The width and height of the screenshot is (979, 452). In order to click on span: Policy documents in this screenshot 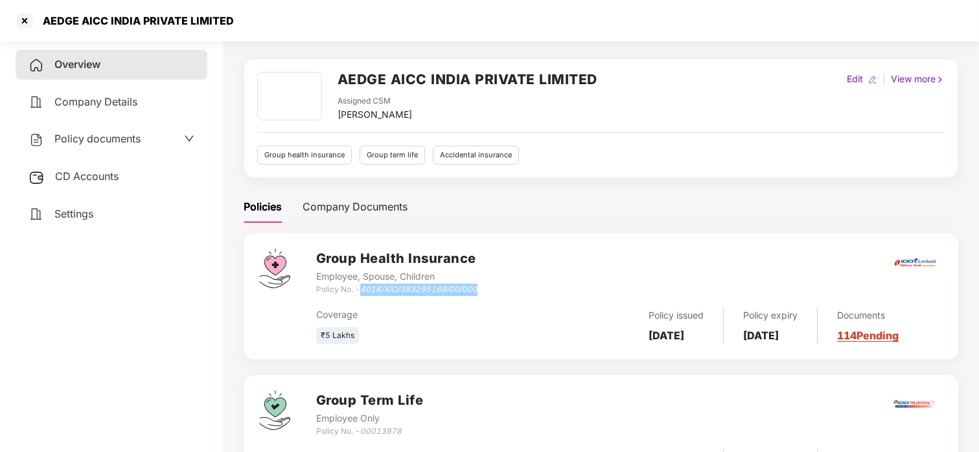, I will do `click(97, 139)`.